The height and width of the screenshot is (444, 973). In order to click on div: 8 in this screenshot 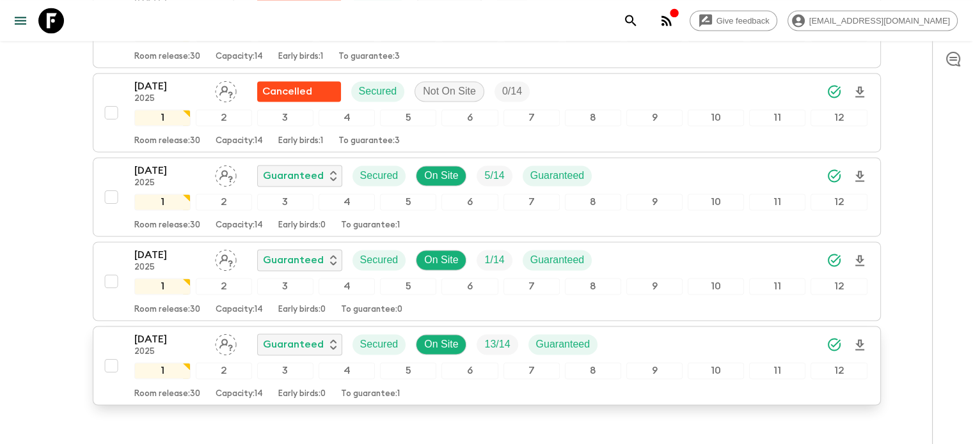, I will do `click(593, 371)`.